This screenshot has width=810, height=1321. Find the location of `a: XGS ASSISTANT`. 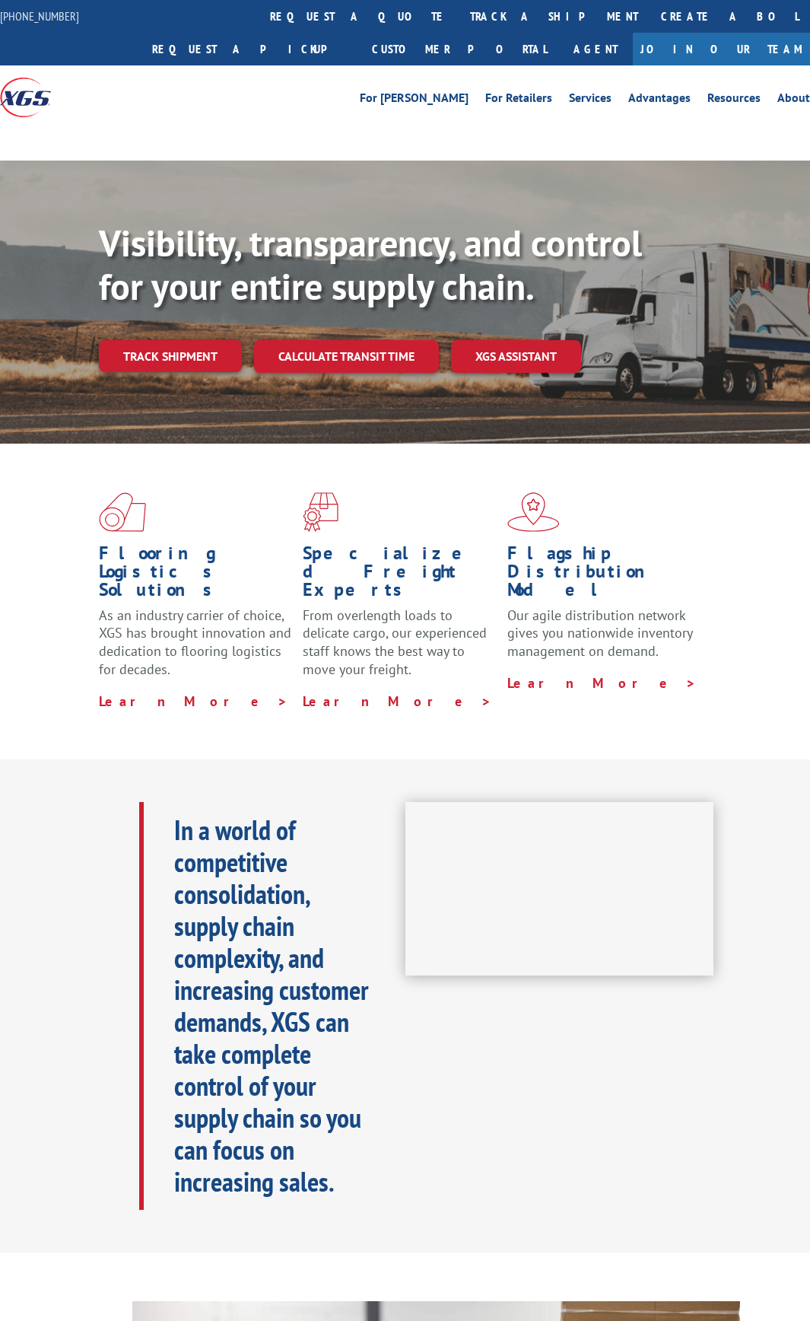

a: XGS ASSISTANT is located at coordinates (516, 356).